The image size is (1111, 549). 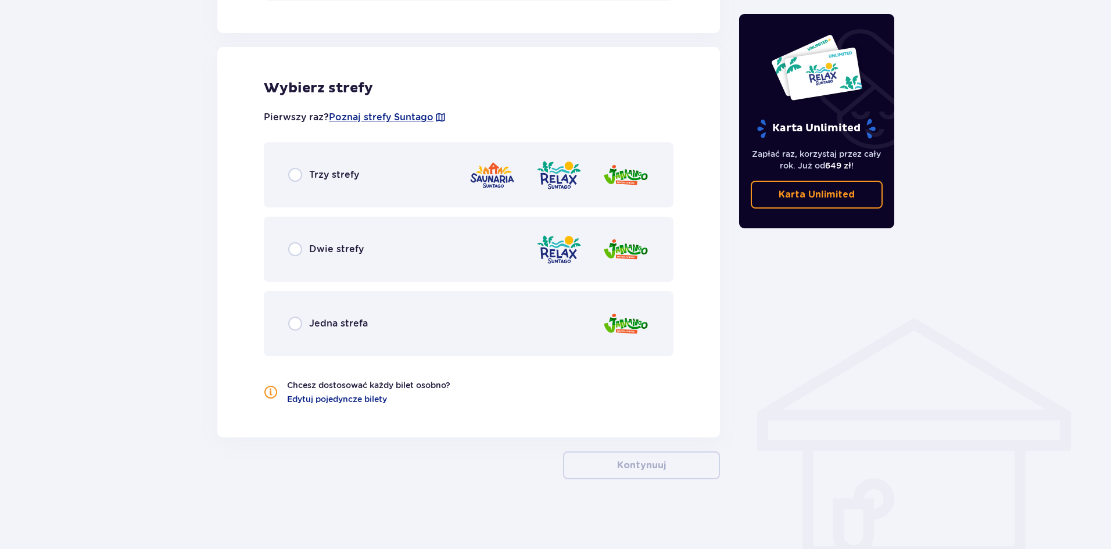 What do you see at coordinates (817, 195) in the screenshot?
I see `a: Karta Unlimited` at bounding box center [817, 195].